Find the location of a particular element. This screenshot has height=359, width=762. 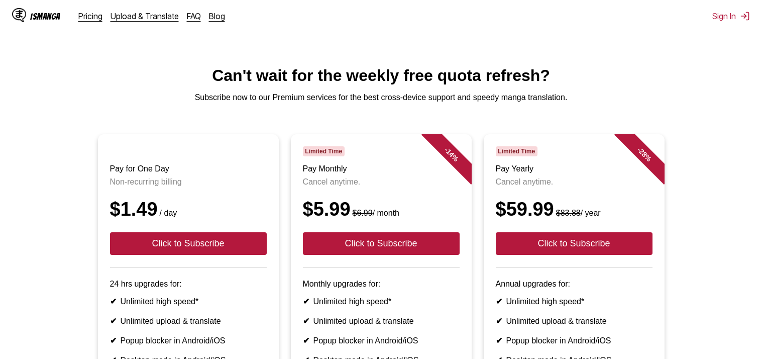

s: $6.99 is located at coordinates (363, 212).